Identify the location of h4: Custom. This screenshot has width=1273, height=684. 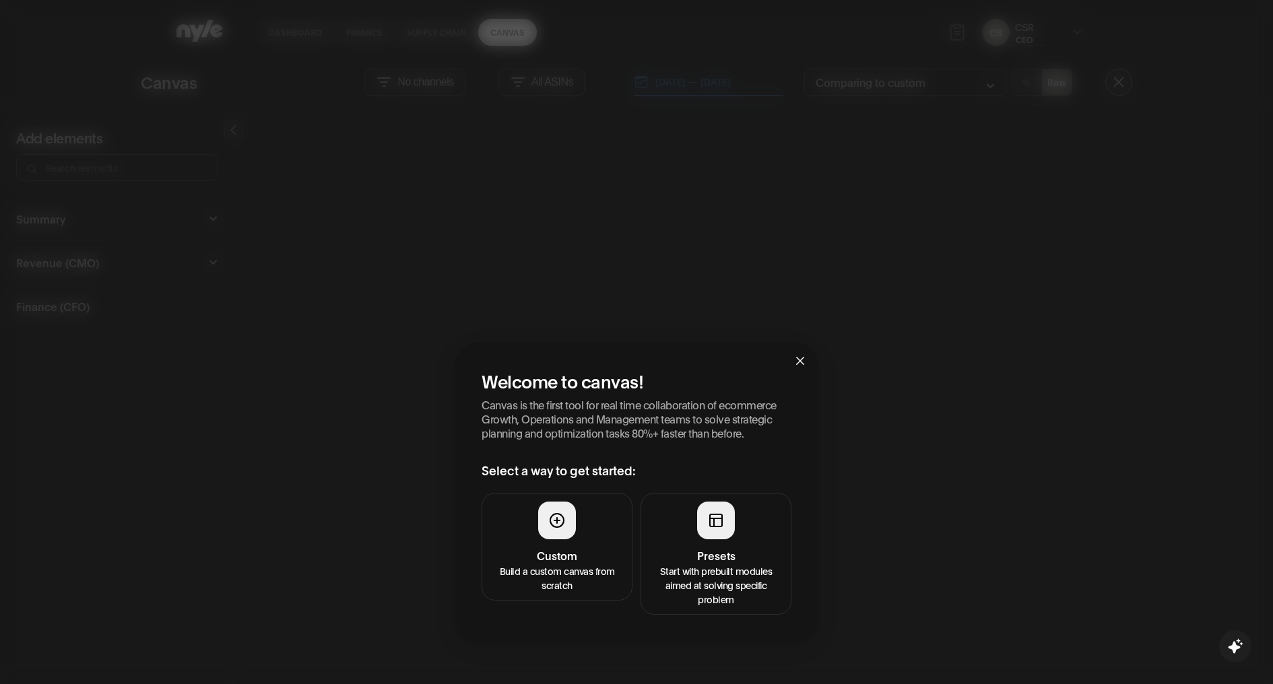
(557, 556).